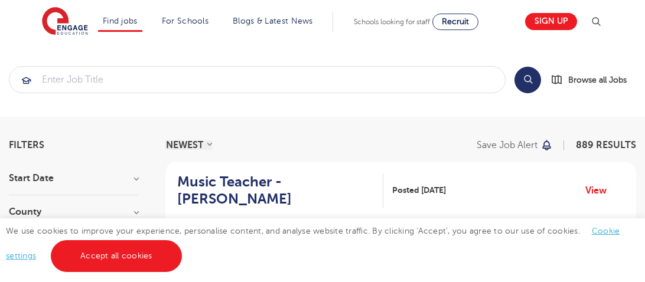 The height and width of the screenshot is (282, 645). What do you see at coordinates (74, 212) in the screenshot?
I see `h3: County` at bounding box center [74, 212].